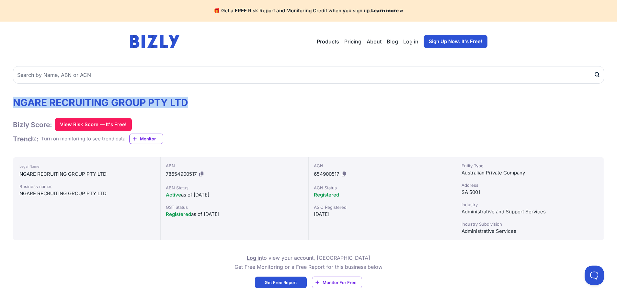  What do you see at coordinates (530, 173) in the screenshot?
I see `div: Australian Private Company` at bounding box center [530, 173].